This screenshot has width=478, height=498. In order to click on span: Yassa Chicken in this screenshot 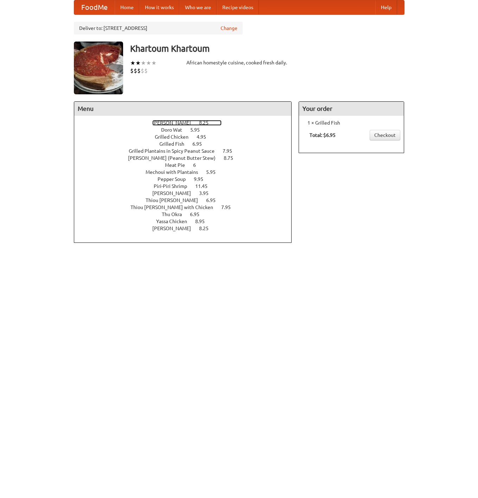, I will do `click(175, 221)`.